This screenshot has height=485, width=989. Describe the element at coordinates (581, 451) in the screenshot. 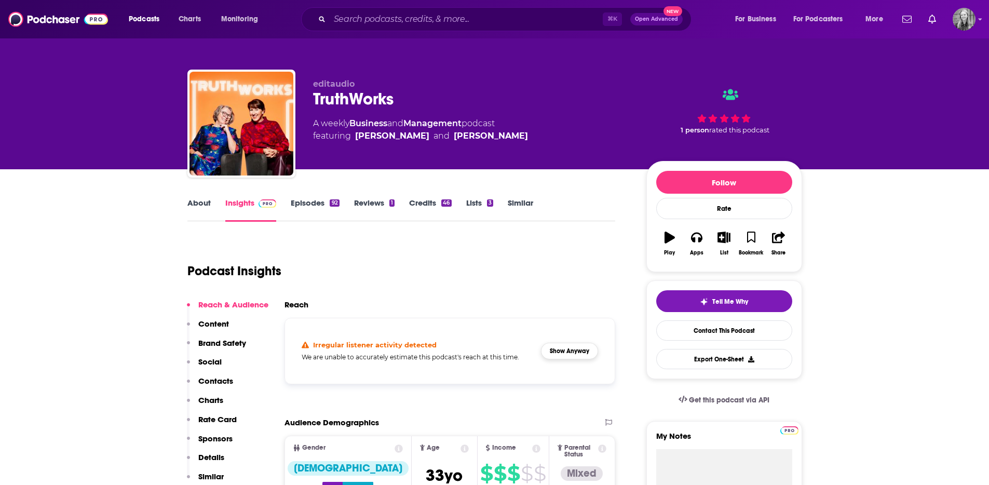

I see `span: Parental Status` at that location.